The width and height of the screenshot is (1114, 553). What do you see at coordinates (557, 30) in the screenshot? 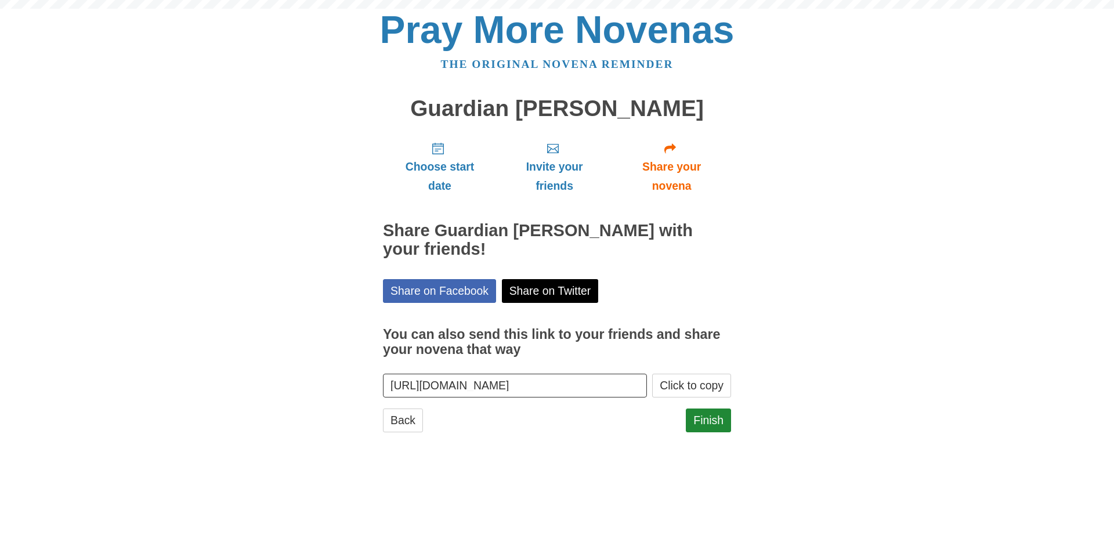
I see `a: Pray More Novenas` at bounding box center [557, 30].